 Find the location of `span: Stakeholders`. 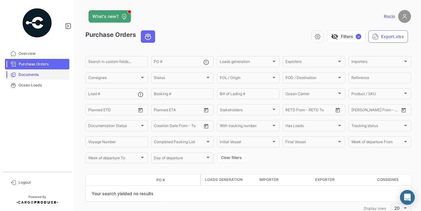

span: Stakeholders is located at coordinates (246, 111).